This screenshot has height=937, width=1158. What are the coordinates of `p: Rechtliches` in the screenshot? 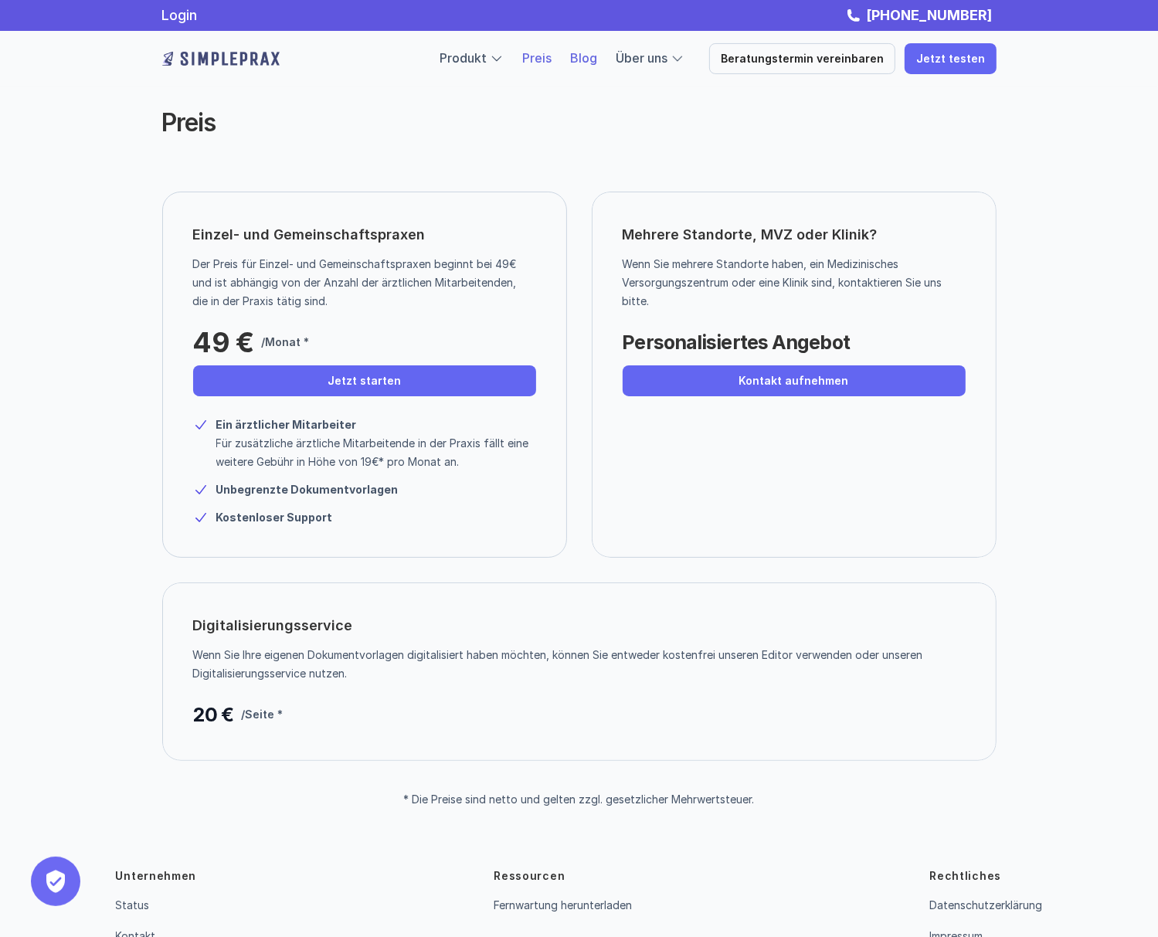 It's located at (965, 876).